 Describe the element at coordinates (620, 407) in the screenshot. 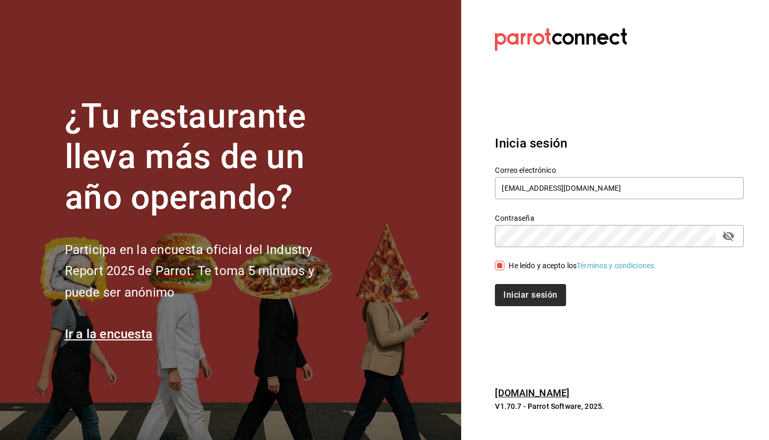

I see `p: V1.70.7 - Parrot Software, 2025.` at that location.